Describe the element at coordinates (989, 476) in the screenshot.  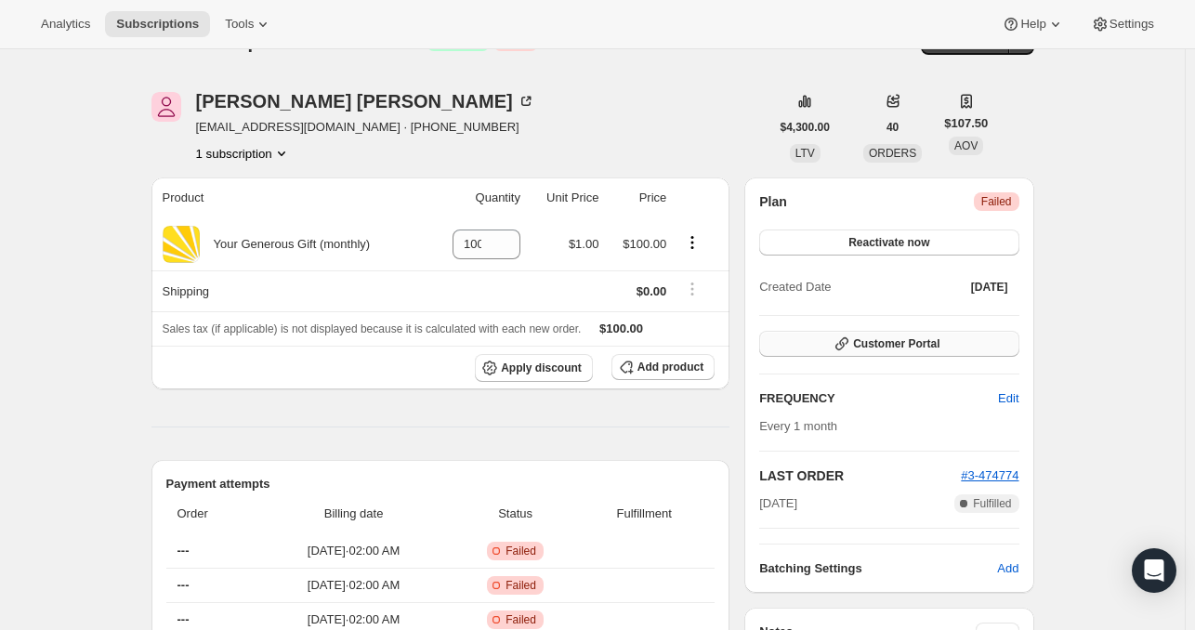
I see `button: #3-474774` at that location.